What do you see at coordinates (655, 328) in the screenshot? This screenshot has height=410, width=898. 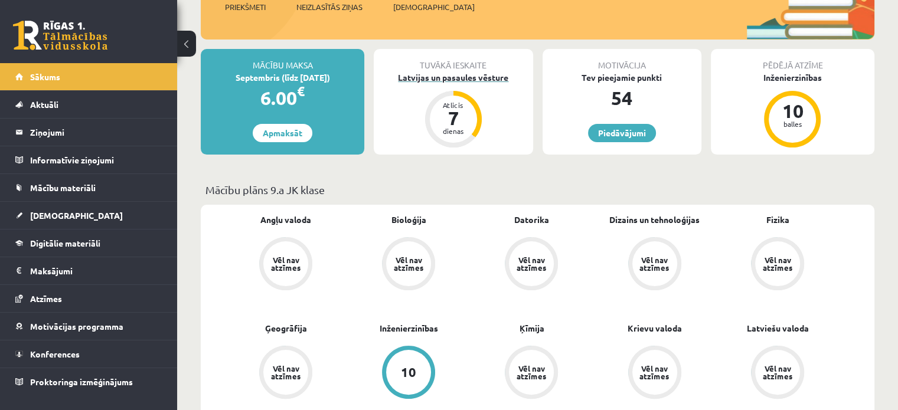 I see `a: Krievu valoda` at bounding box center [655, 328].